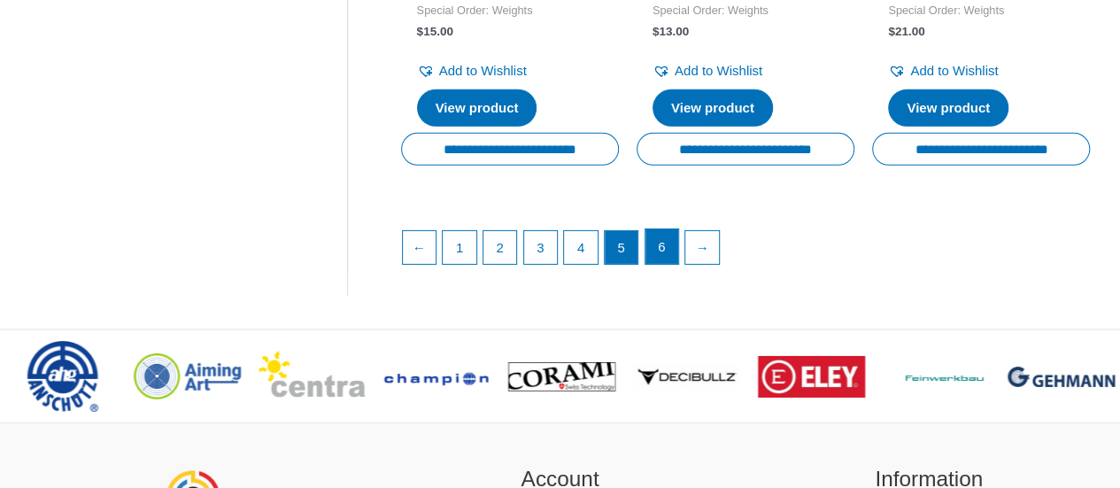 The image size is (1120, 488). What do you see at coordinates (811, 376) in the screenshot?
I see `img: brand logo` at bounding box center [811, 376].